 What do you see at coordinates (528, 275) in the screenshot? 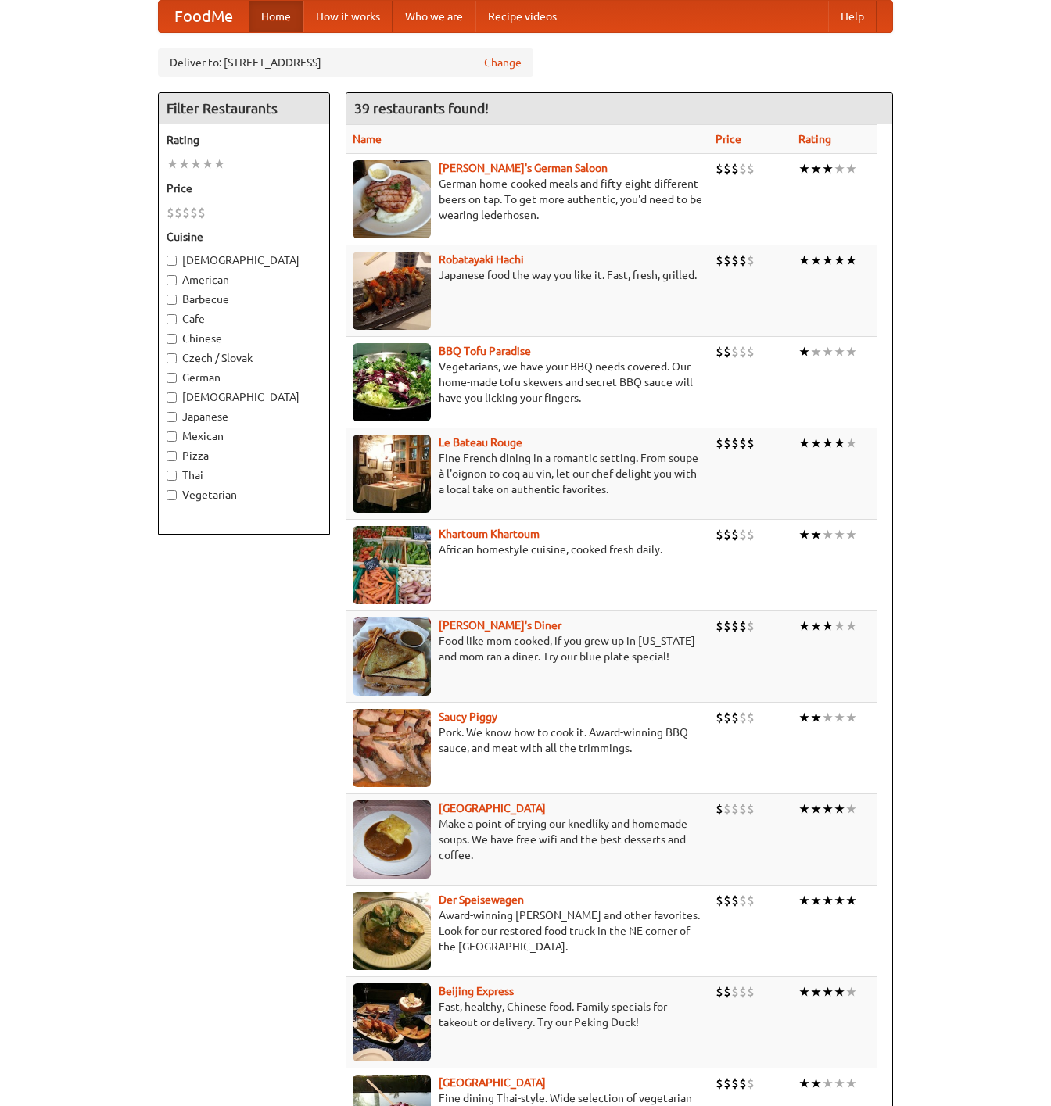
I see `p: Japanese food the way you like it. Fast, fresh, grilled.` at bounding box center [528, 275].